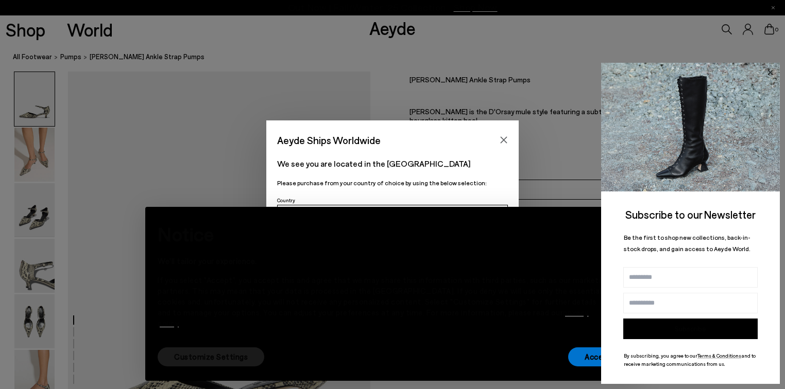 This screenshot has width=785, height=389. What do you see at coordinates (719, 356) in the screenshot?
I see `a: Terms & Conditions` at bounding box center [719, 356].